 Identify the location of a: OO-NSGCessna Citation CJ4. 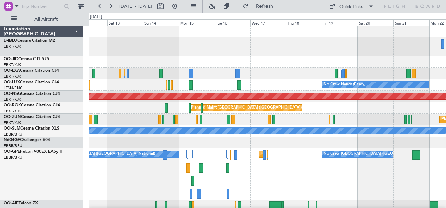
(32, 94).